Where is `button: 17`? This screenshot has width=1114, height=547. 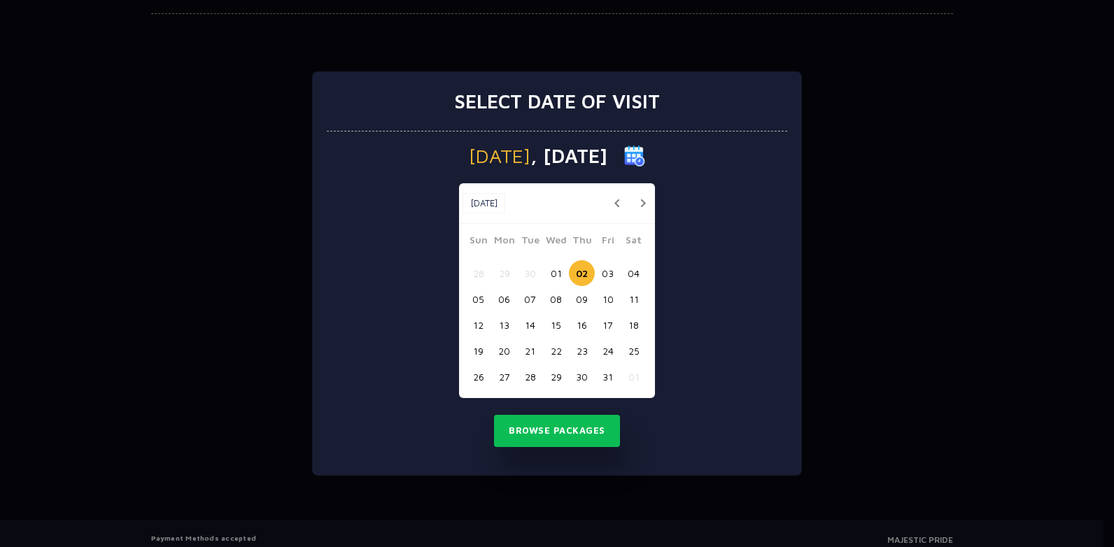 button: 17 is located at coordinates (607, 325).